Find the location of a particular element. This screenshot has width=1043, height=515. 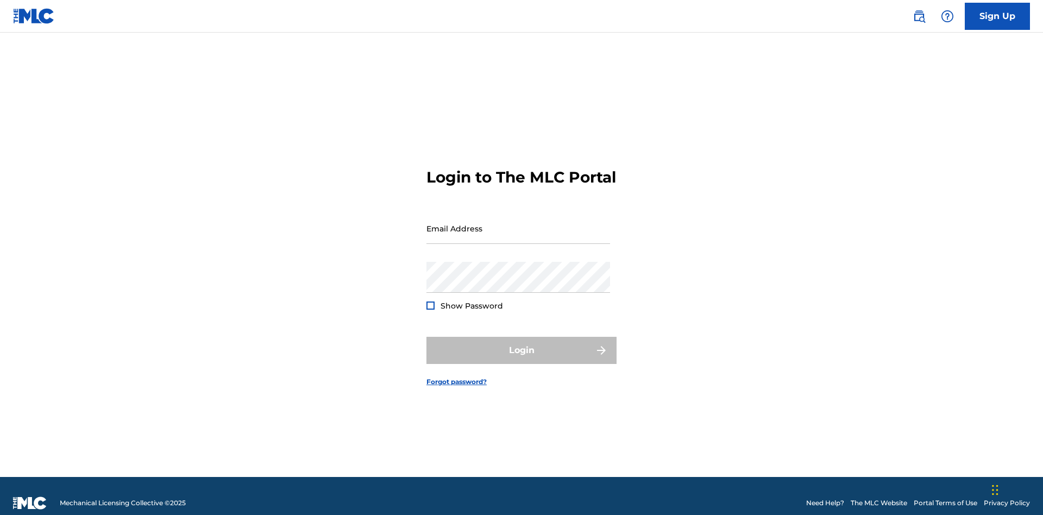

a: Portal Terms of Use is located at coordinates (945, 503).